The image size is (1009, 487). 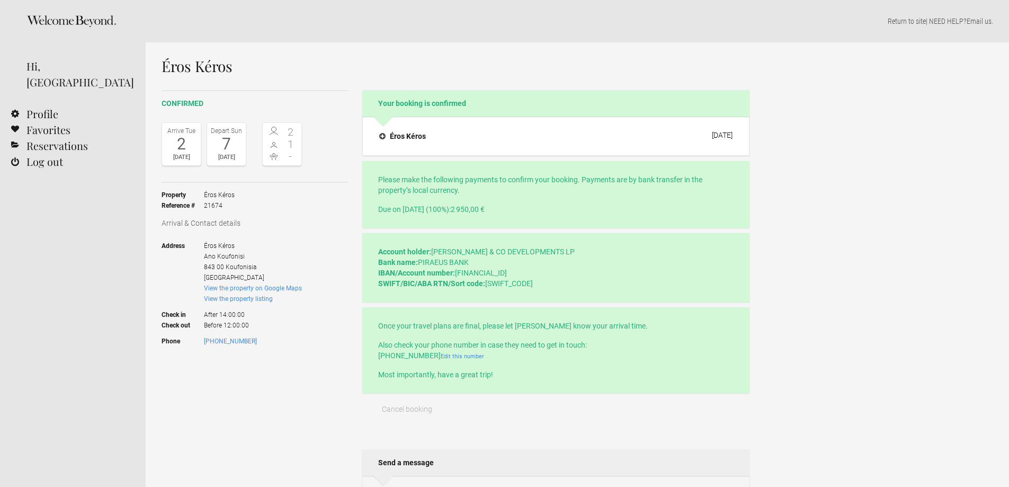 I want to click on span: Before 12:00:00, so click(x=253, y=325).